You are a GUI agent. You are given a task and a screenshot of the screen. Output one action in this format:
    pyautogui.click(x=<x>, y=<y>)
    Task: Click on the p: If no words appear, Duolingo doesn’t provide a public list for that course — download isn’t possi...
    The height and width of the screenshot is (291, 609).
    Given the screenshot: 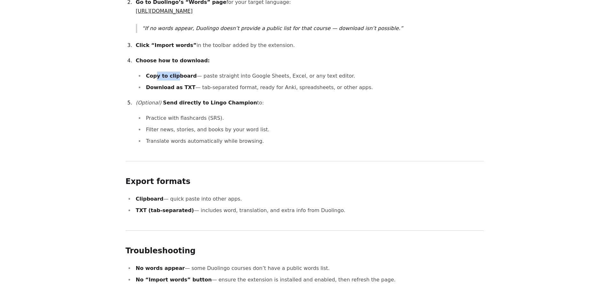 What is the action you would take?
    pyautogui.click(x=313, y=28)
    